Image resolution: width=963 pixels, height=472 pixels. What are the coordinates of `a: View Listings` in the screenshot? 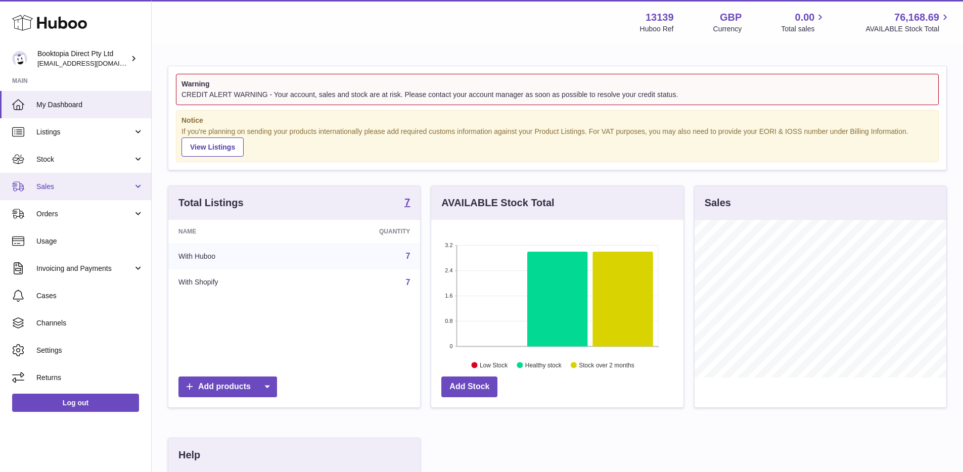 It's located at (212, 147).